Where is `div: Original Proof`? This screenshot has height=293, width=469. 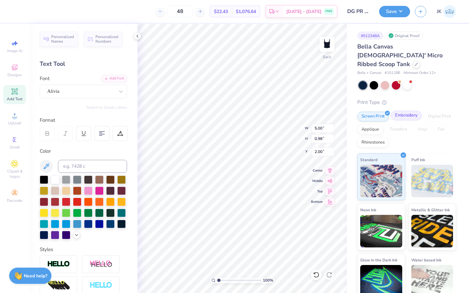 div: Original Proof is located at coordinates (405, 35).